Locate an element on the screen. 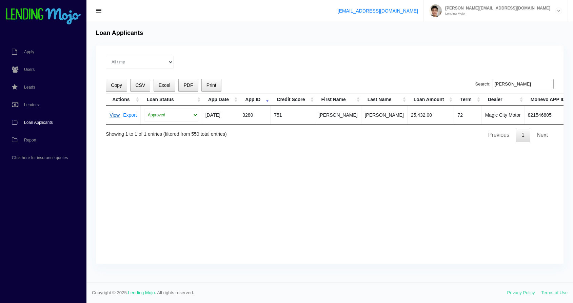 The image size is (573, 303). img: Profile image is located at coordinates (436, 11).